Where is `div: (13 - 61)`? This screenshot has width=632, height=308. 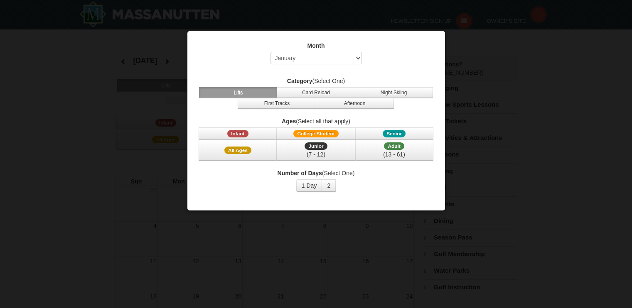
div: (13 - 61) is located at coordinates (395, 155).